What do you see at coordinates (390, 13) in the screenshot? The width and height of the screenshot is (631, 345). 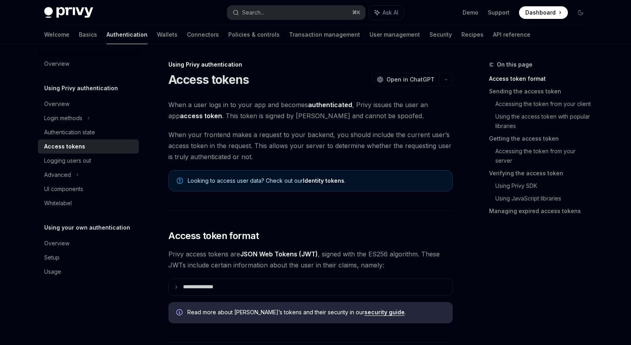 I see `span: Ask AI` at bounding box center [390, 13].